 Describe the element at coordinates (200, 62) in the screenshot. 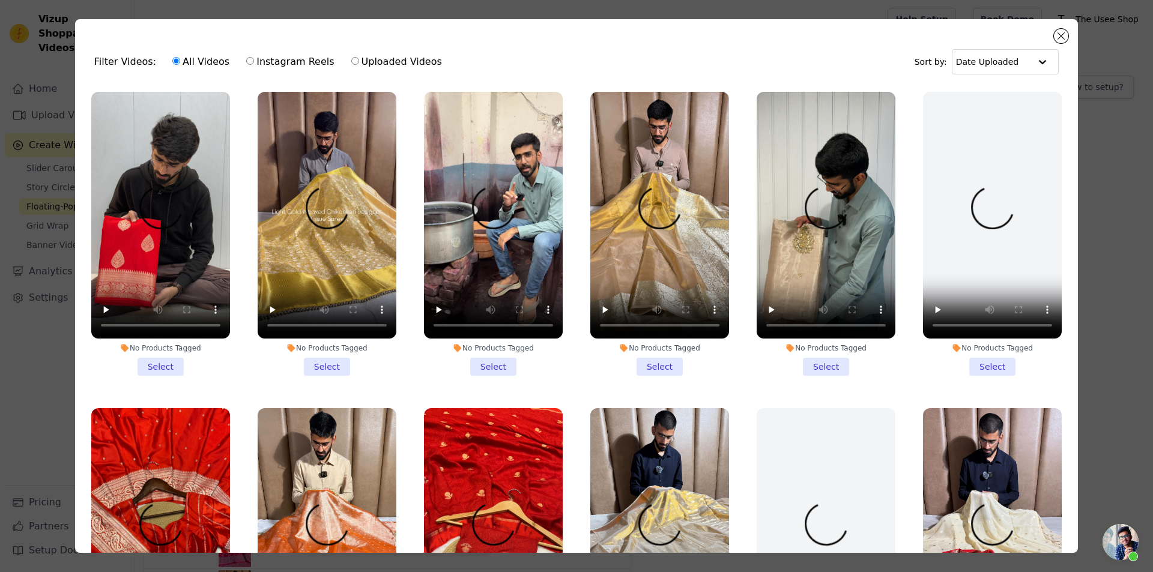

I see `label: All Videos` at that location.